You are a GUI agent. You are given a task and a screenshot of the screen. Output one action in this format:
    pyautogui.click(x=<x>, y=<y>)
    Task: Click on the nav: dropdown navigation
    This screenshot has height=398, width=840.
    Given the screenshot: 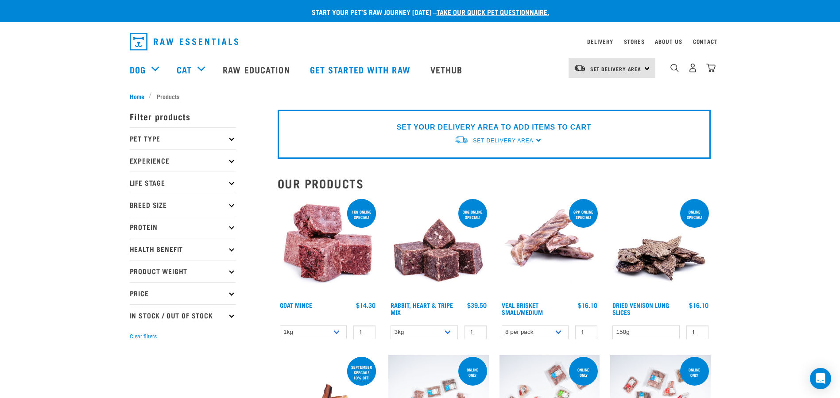 What is the action you would take?
    pyautogui.click(x=420, y=42)
    